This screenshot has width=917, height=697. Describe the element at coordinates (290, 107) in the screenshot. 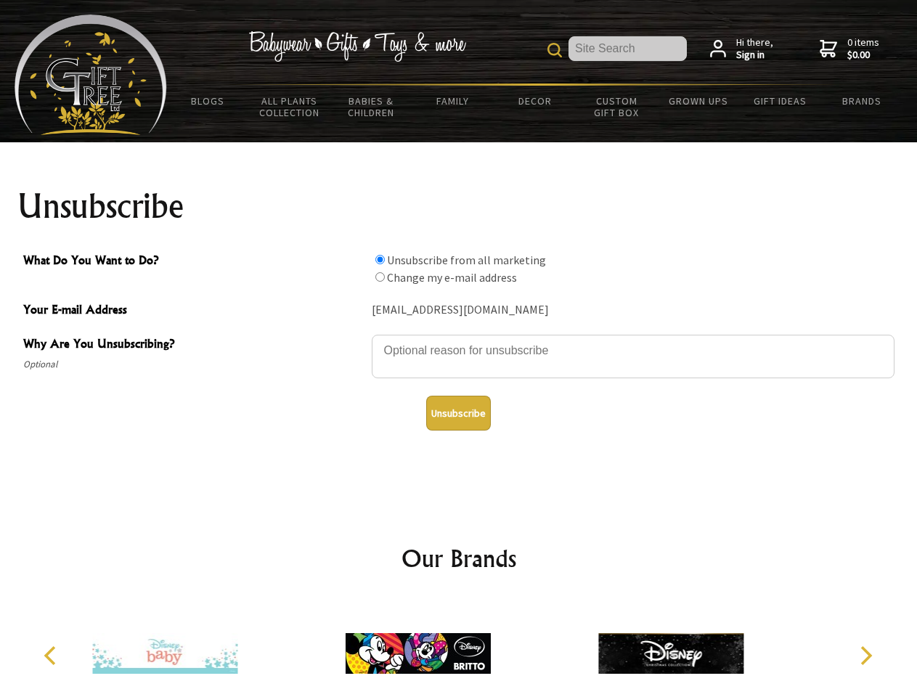

I see `a: All Plants Collection` at that location.